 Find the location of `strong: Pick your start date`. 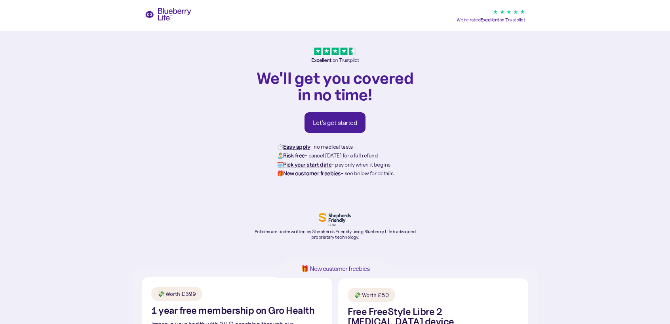

strong: Pick your start date is located at coordinates (307, 164).